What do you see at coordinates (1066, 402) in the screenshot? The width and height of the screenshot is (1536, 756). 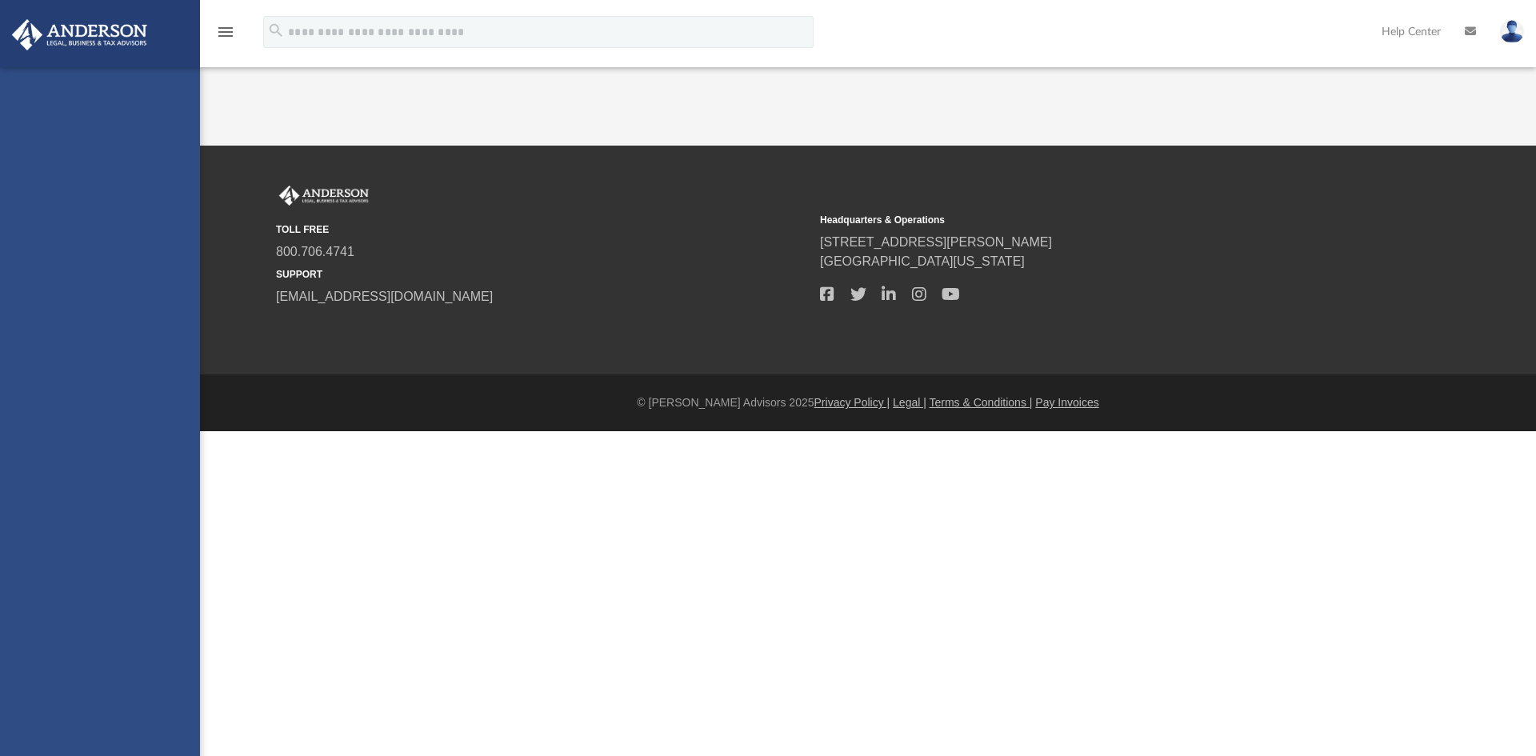 I see `a: Pay Invoices` at bounding box center [1066, 402].